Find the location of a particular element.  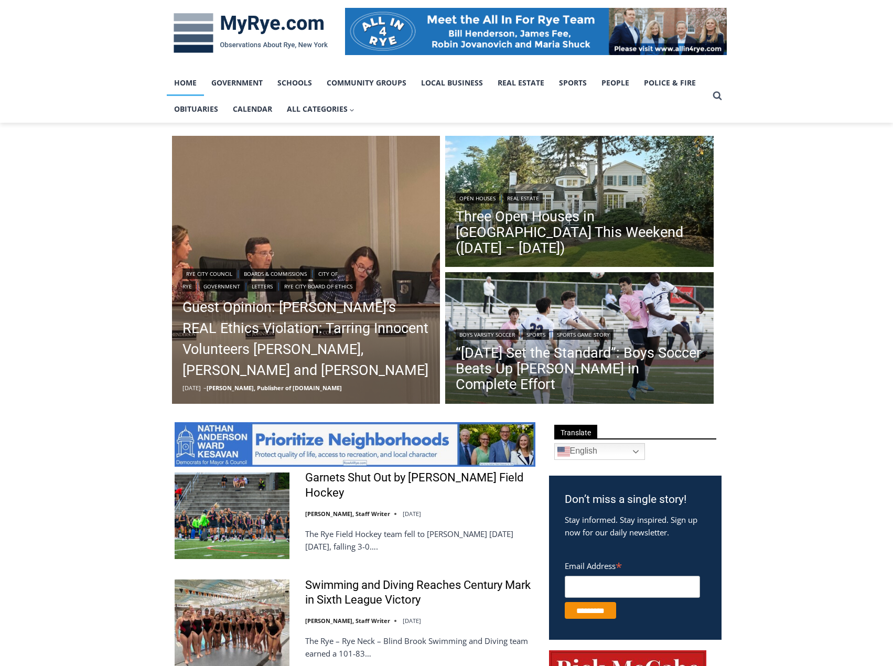

a: Schools is located at coordinates (295, 83).